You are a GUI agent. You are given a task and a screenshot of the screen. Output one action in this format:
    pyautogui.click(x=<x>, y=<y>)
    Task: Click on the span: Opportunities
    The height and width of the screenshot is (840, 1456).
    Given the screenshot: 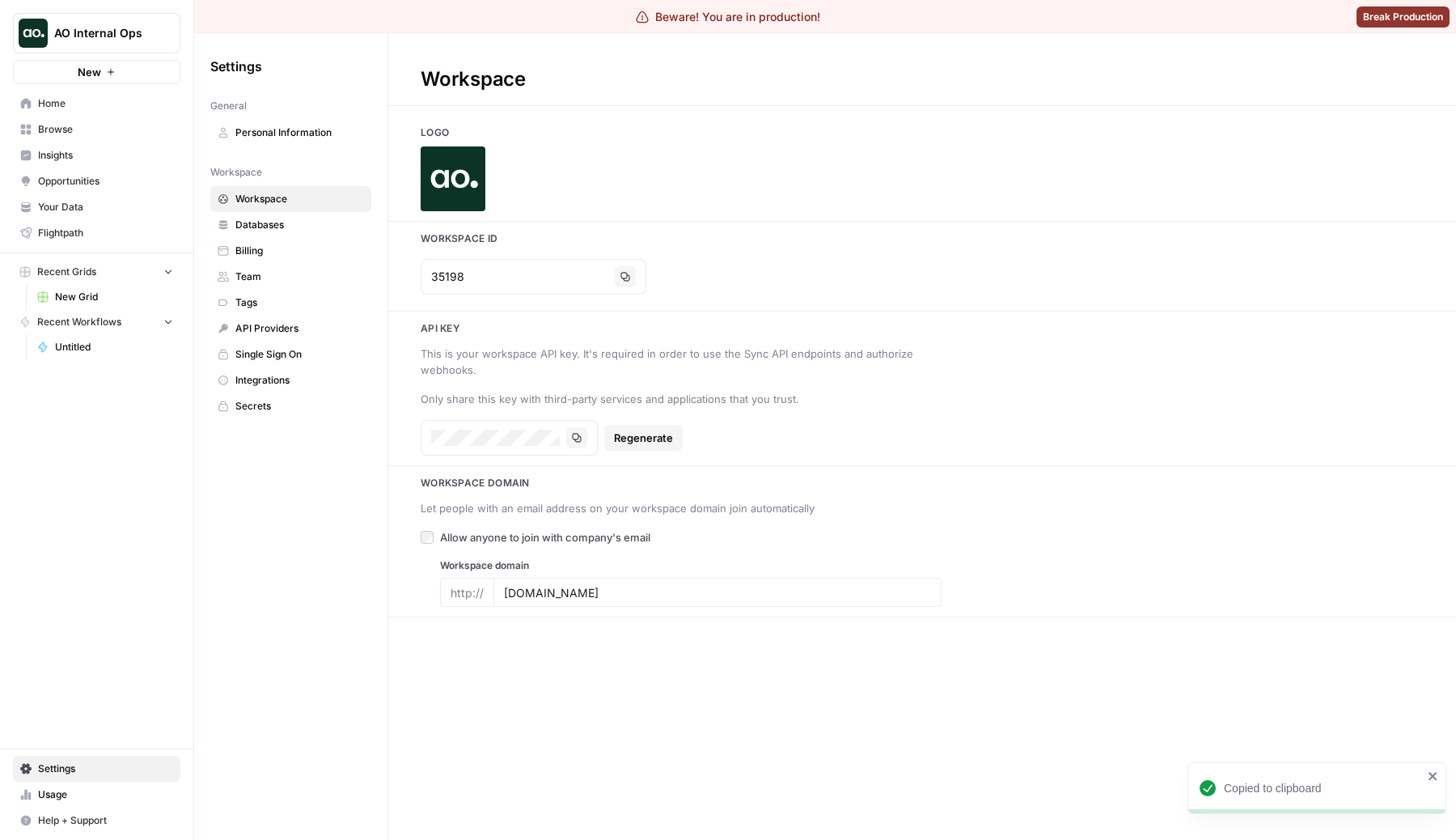 What is the action you would take?
    pyautogui.click(x=105, y=181)
    